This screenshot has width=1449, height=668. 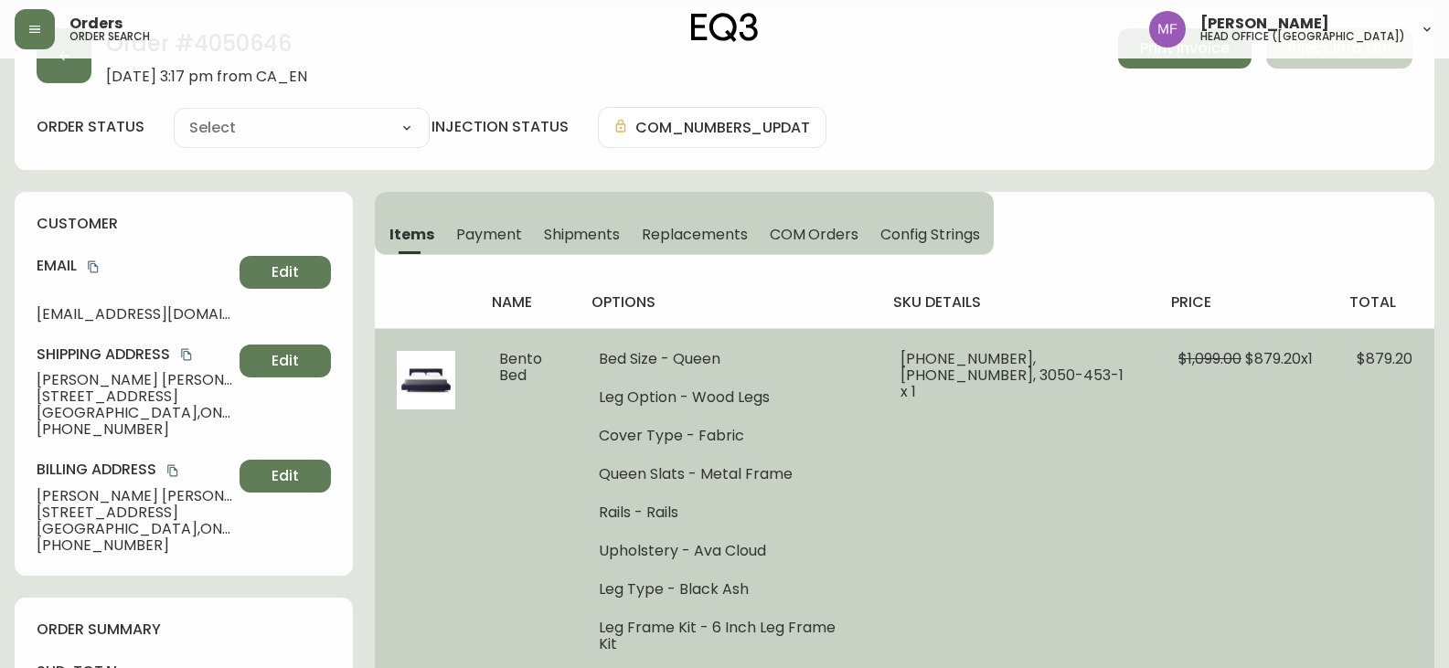 I want to click on span: Items, so click(x=411, y=234).